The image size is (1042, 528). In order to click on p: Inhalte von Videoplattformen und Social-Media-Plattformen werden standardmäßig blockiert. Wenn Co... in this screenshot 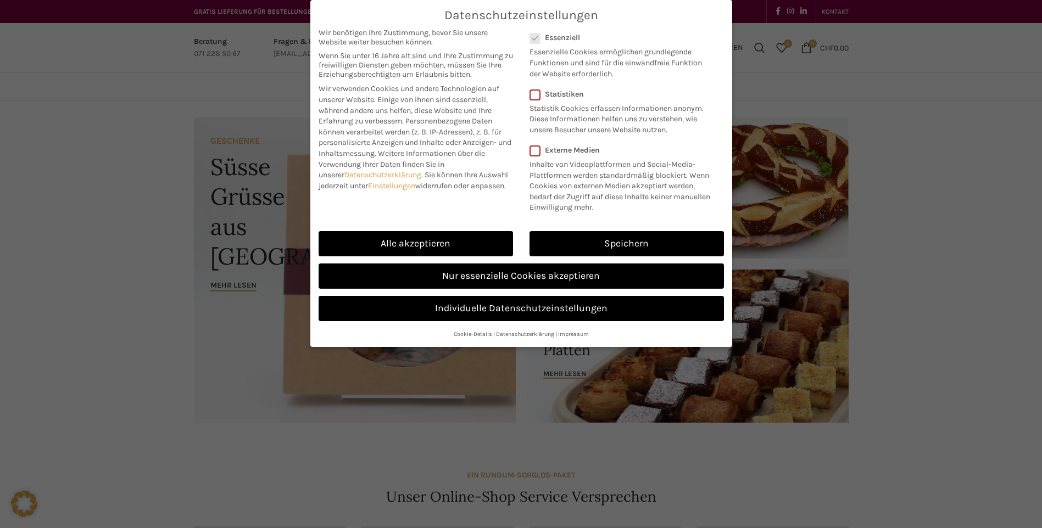, I will do `click(623, 184)`.